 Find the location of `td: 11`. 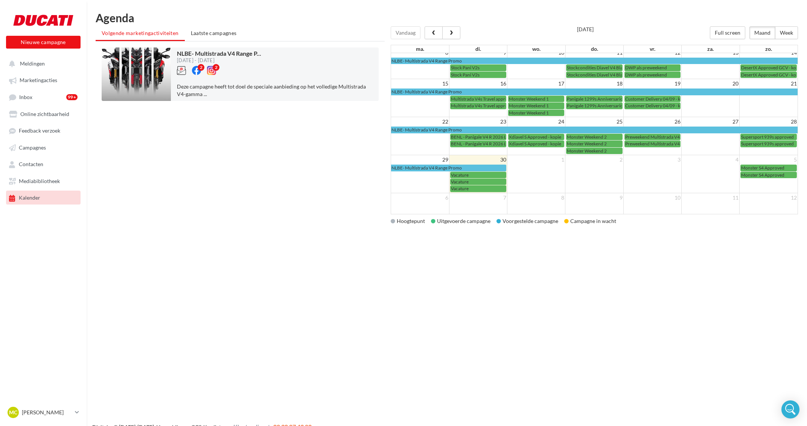

td: 11 is located at coordinates (710, 197).